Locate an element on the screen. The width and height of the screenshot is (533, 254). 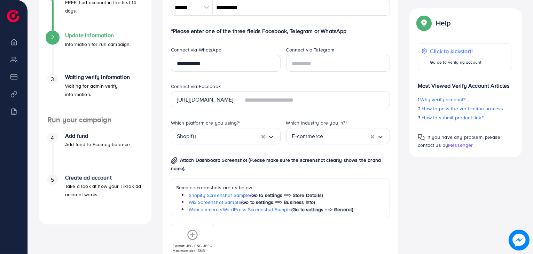
h4: Update Information is located at coordinates (98, 35).